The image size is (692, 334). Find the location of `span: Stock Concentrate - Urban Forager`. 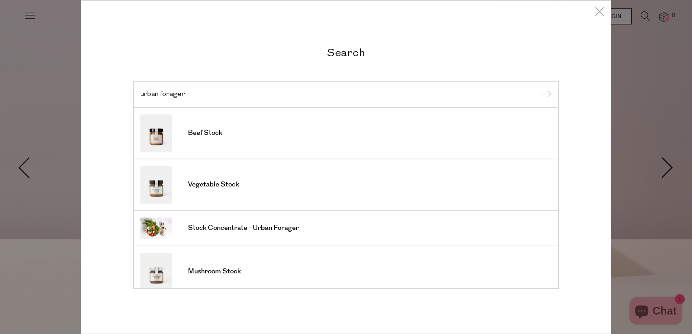

span: Stock Concentrate - Urban Forager is located at coordinates (243, 228).